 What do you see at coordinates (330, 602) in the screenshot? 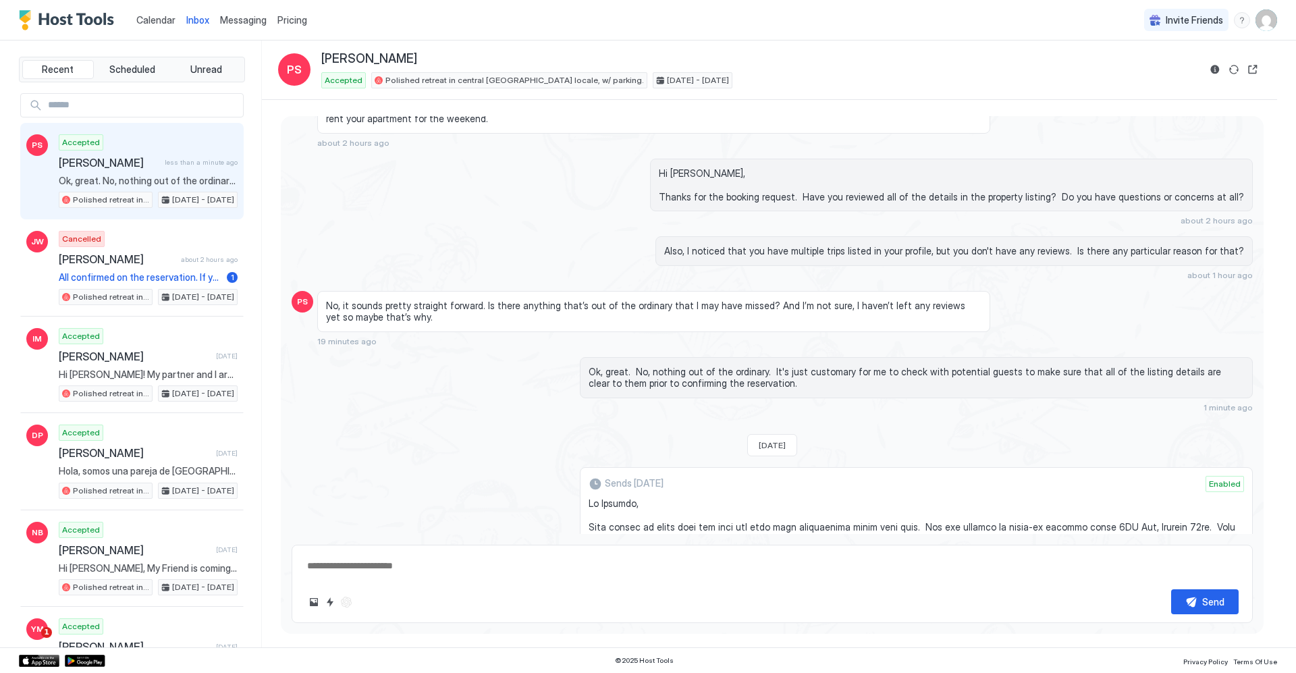
I see `button: Quick reply` at bounding box center [330, 602].